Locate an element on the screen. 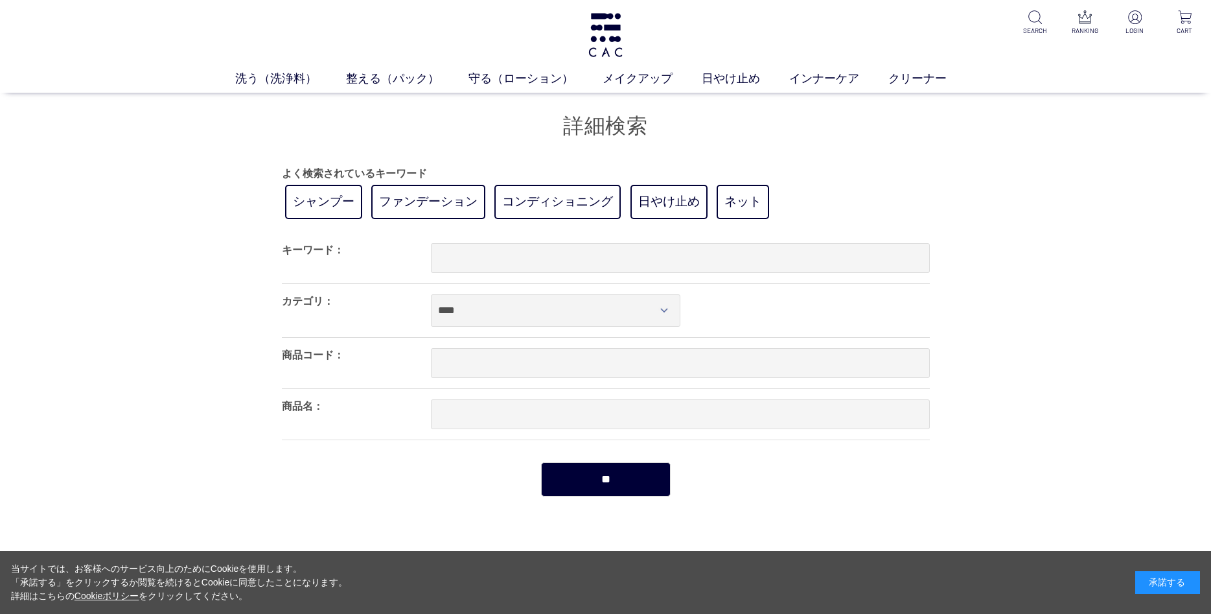 The height and width of the screenshot is (614, 1211). p: RANKING is located at coordinates (1085, 30).